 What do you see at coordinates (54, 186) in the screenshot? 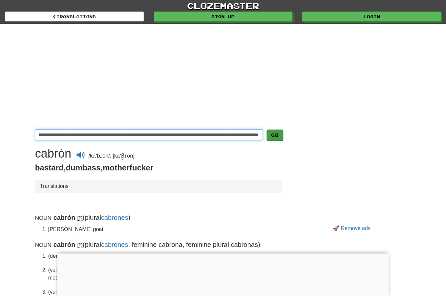
I see `li: Translations` at bounding box center [54, 186].